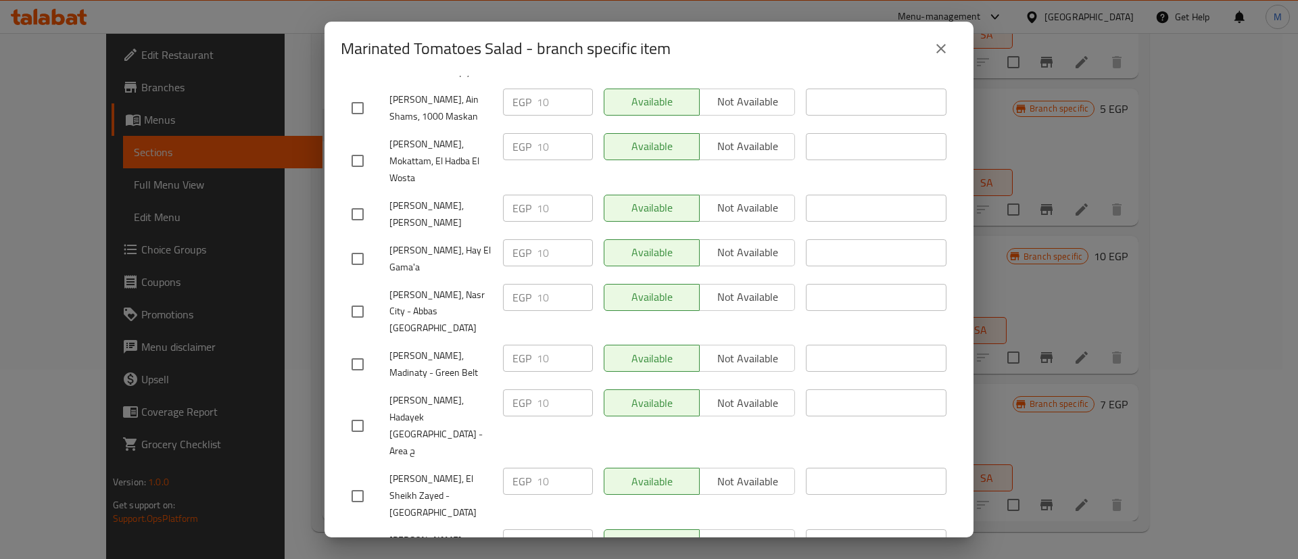 Image resolution: width=1298 pixels, height=559 pixels. Describe the element at coordinates (941, 49) in the screenshot. I see `button: close` at that location.